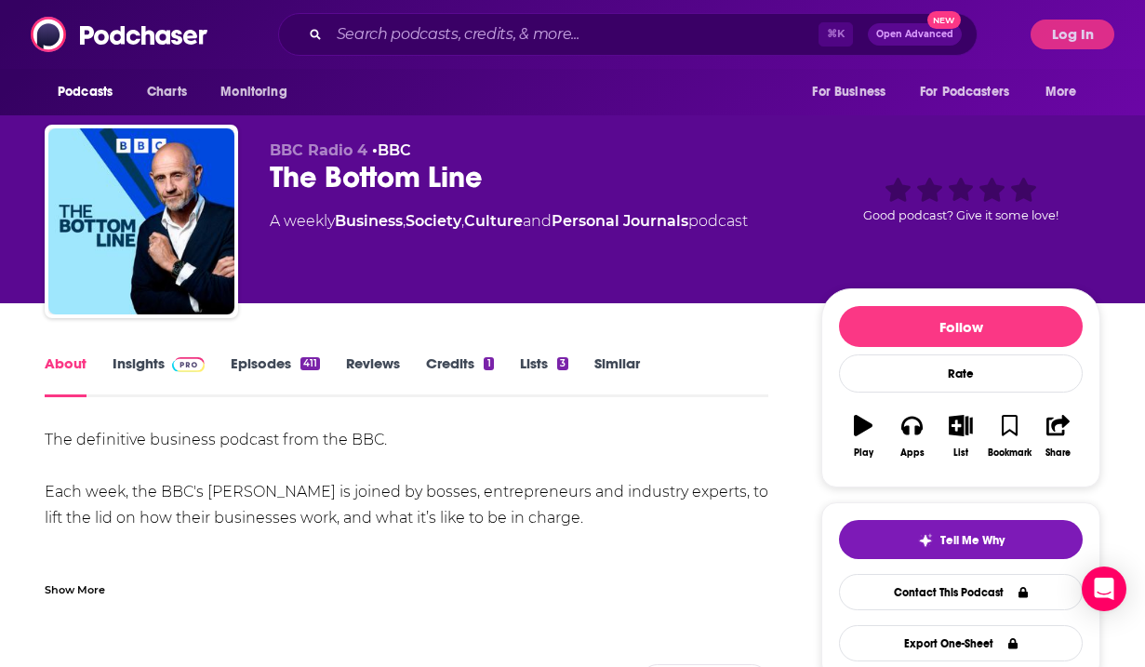 This screenshot has height=667, width=1145. I want to click on span: For Business, so click(848, 92).